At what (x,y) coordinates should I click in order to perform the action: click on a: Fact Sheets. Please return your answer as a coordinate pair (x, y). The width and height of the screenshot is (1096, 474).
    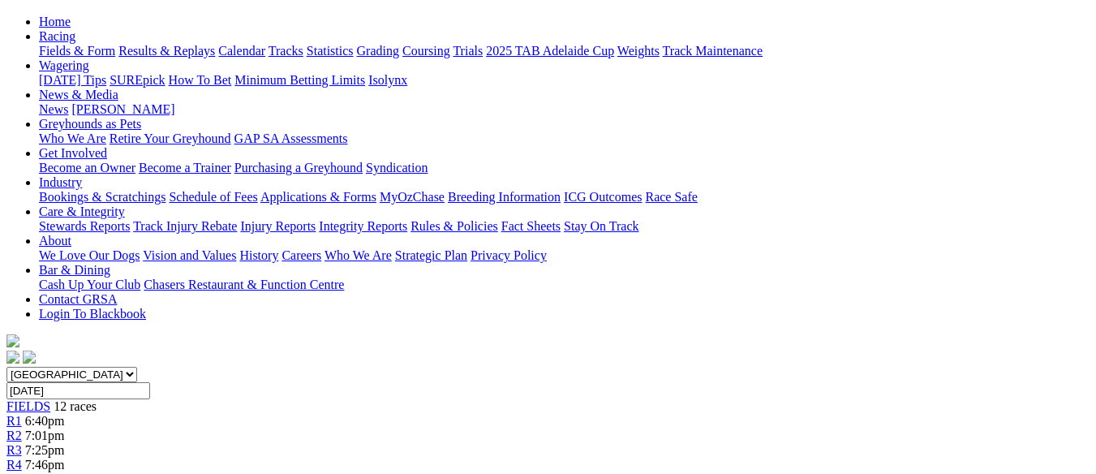
    Looking at the image, I should click on (530, 225).